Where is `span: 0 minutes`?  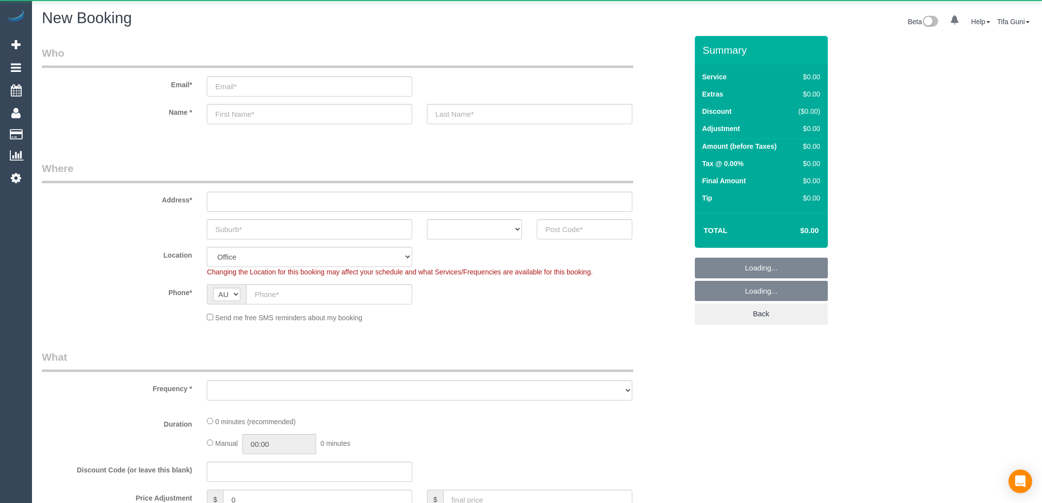 span: 0 minutes is located at coordinates (335, 443).